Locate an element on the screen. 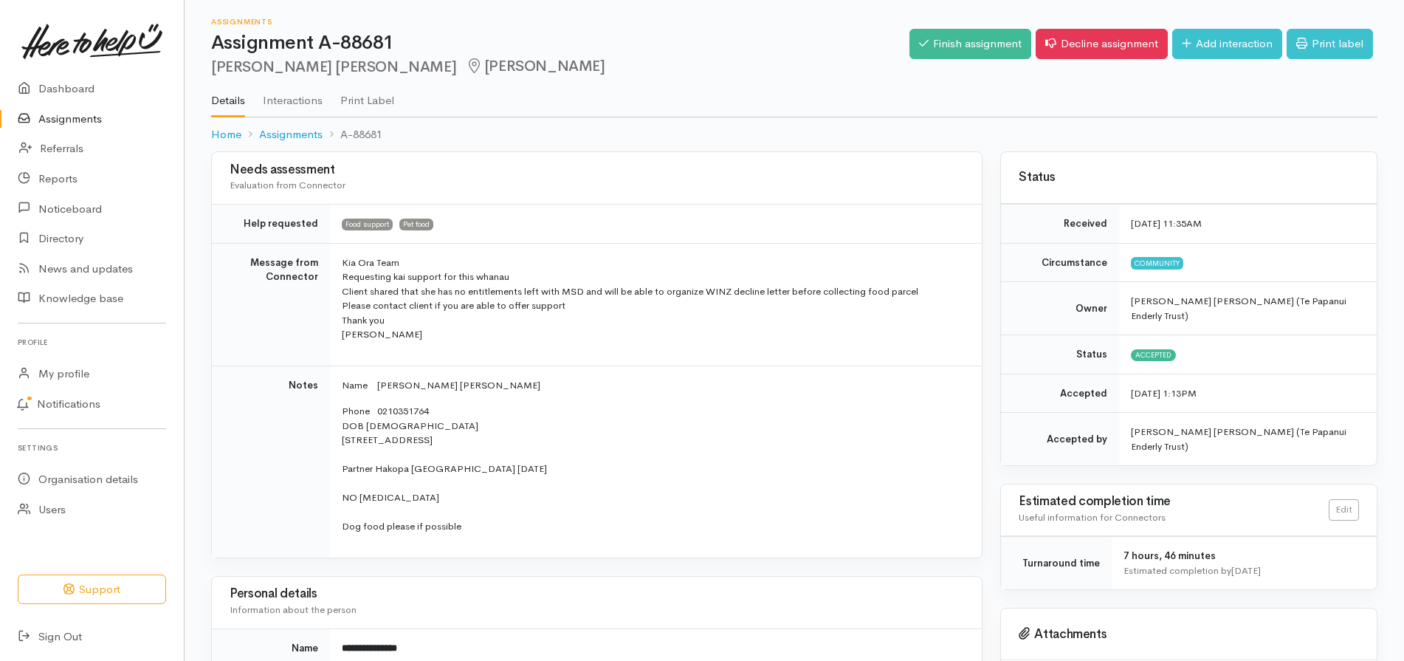  h3: Personal details is located at coordinates (596, 593).